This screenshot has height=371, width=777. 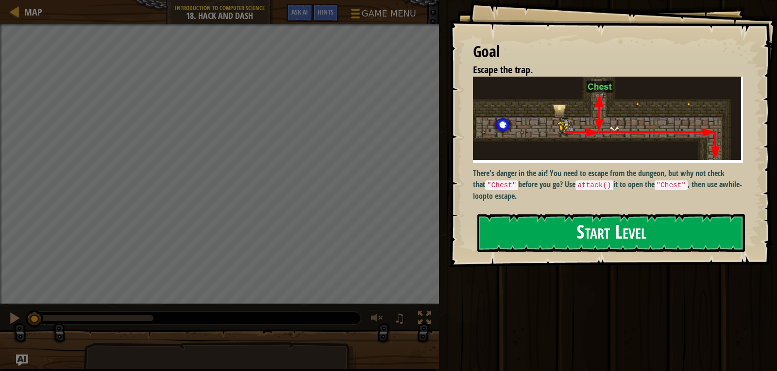 I want to click on span: Escape the trap., so click(x=502, y=69).